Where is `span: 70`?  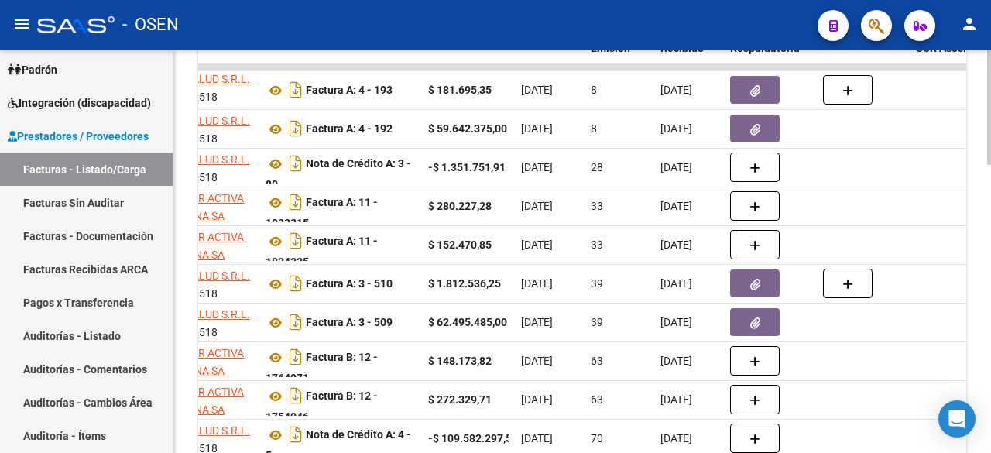 span: 70 is located at coordinates (597, 438).